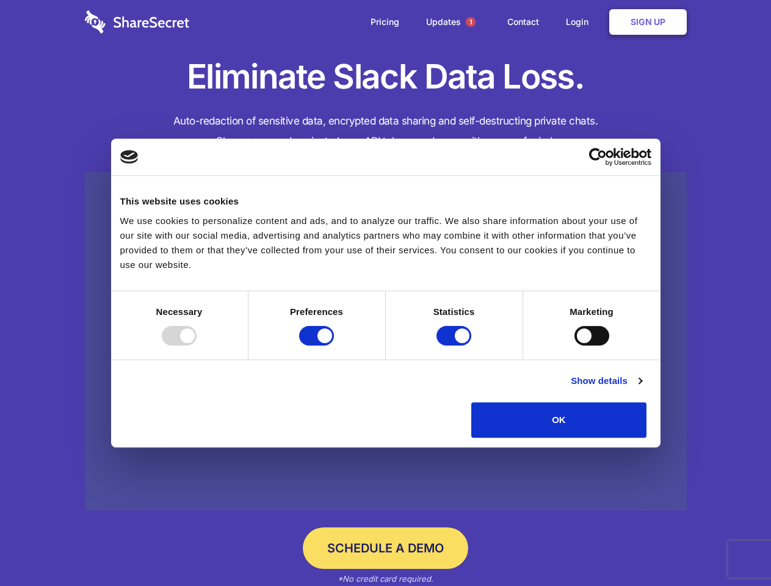  Describe the element at coordinates (454, 311) in the screenshot. I see `strong: Statistics` at that location.